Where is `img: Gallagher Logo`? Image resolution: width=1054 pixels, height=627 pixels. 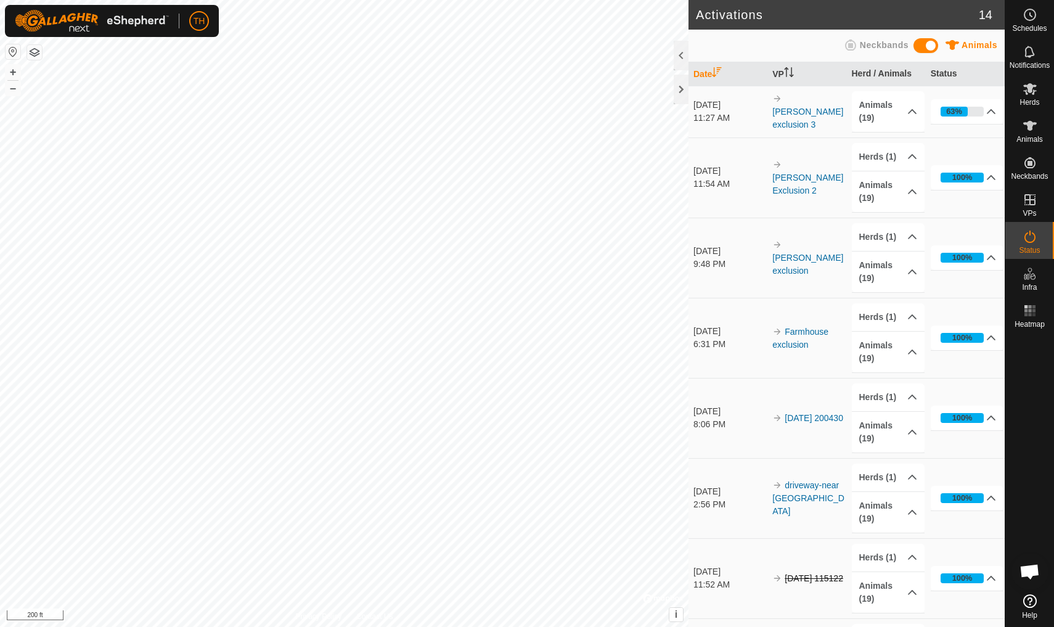 img: Gallagher Logo is located at coordinates (92, 21).